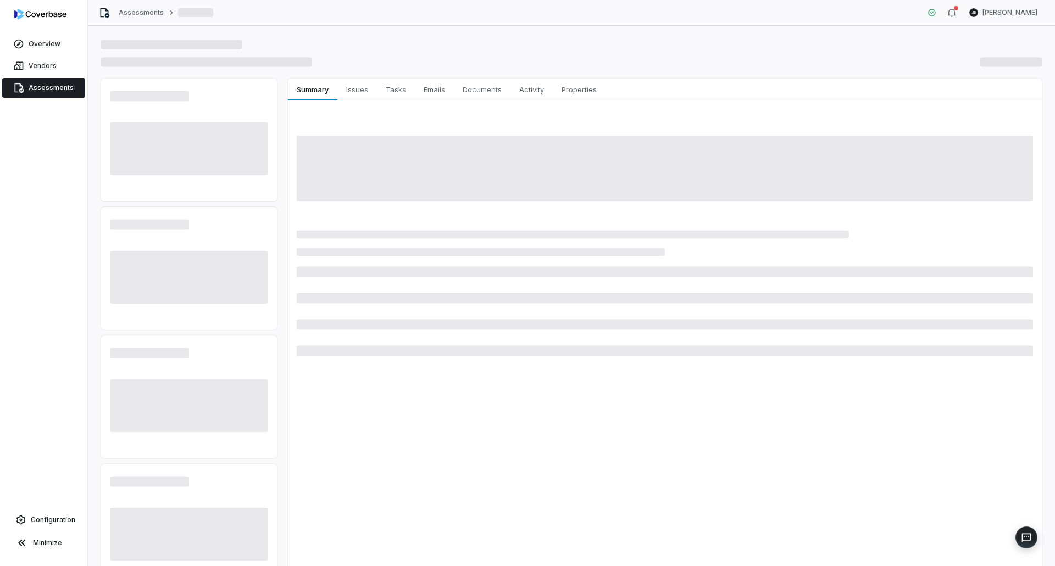  What do you see at coordinates (312, 90) in the screenshot?
I see `span: Summary` at bounding box center [312, 90].